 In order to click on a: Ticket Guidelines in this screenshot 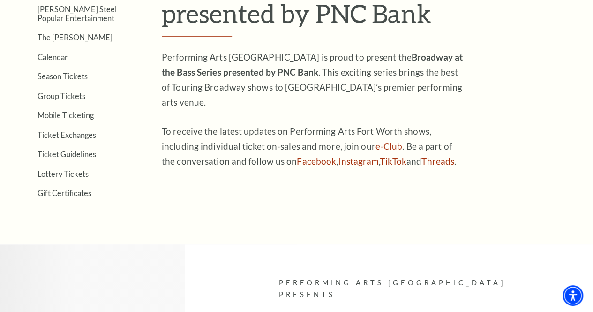, I will do `click(67, 154)`.